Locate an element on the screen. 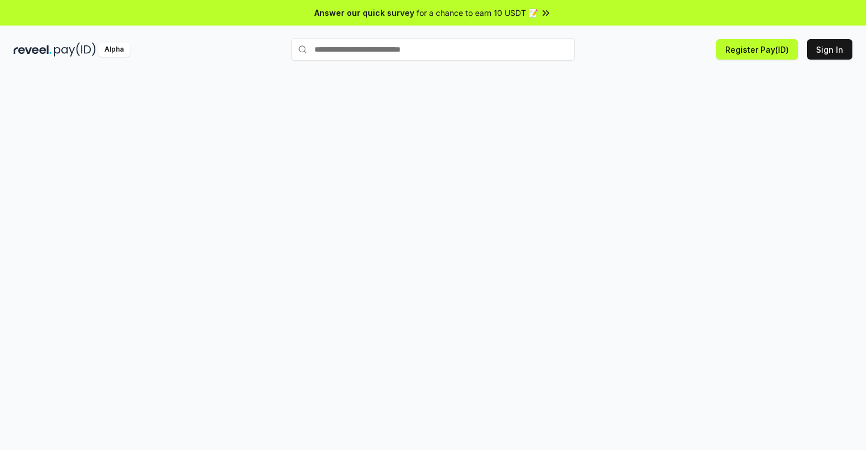  img: reveel_dark is located at coordinates (32, 49).